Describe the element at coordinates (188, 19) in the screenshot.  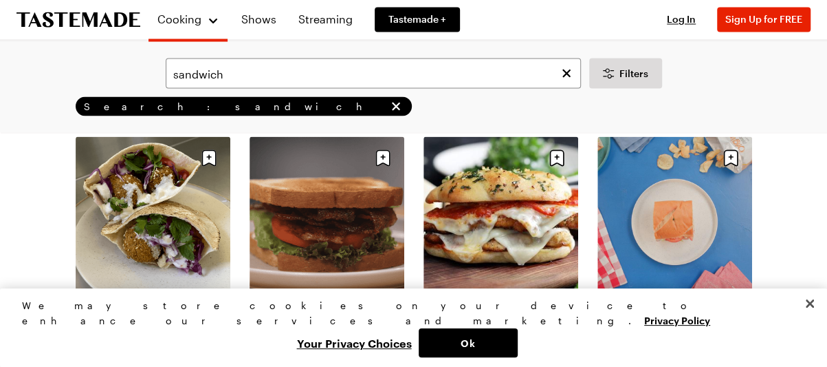
I see `button: Cooking` at that location.